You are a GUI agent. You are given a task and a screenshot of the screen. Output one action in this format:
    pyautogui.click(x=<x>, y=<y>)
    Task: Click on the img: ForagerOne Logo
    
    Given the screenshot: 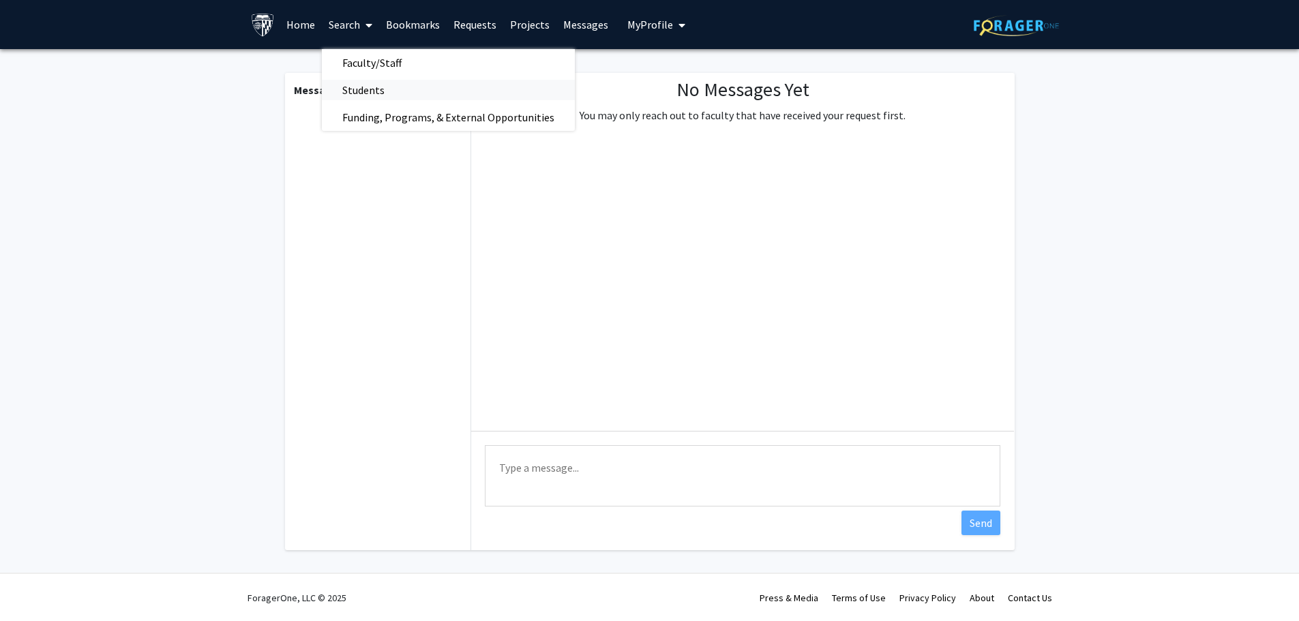 What is the action you would take?
    pyautogui.click(x=1016, y=25)
    